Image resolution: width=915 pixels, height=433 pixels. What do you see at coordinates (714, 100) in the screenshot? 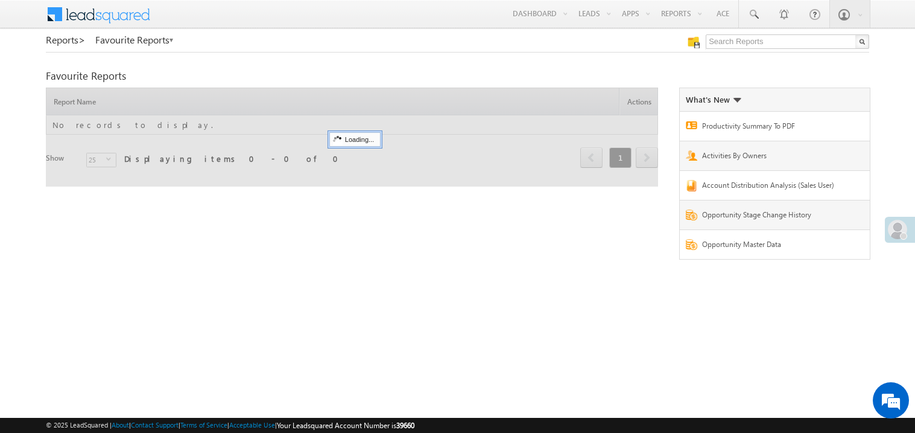
I see `div: What's New` at bounding box center [714, 100].